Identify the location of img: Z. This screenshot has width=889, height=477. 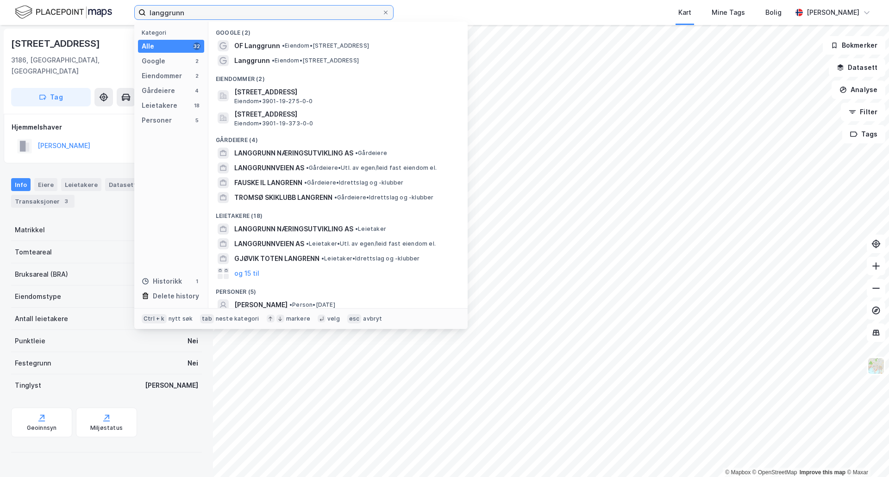
(876, 366).